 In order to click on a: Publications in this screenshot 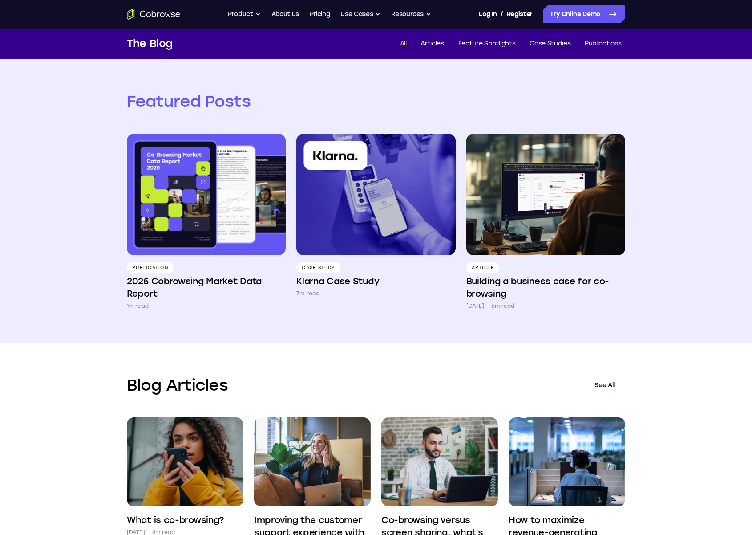, I will do `click(603, 44)`.